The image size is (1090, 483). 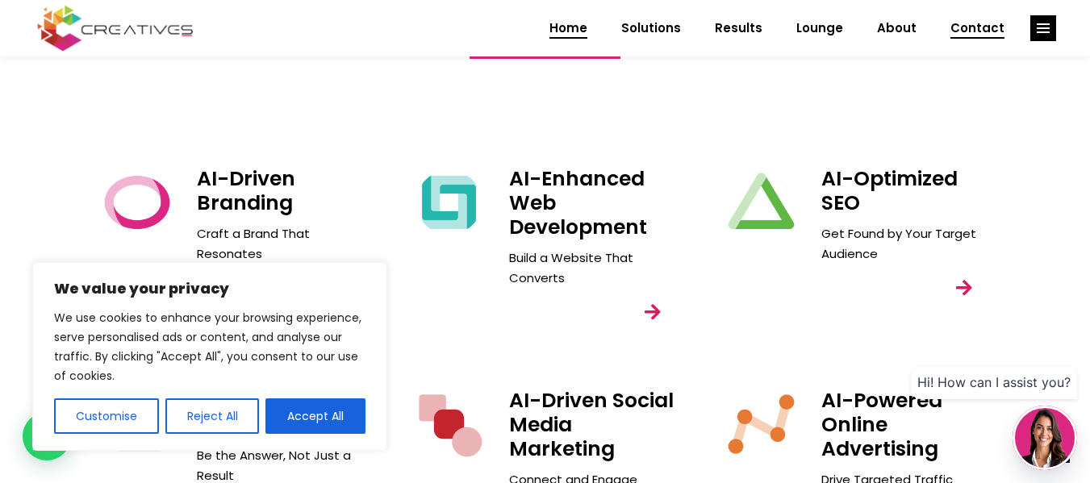 I want to click on p: Craft a Brand That Resonates, so click(x=281, y=244).